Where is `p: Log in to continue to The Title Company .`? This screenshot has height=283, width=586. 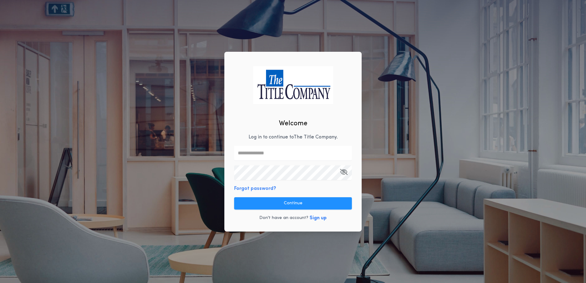
p: Log in to continue to The Title Company . is located at coordinates (293, 137).